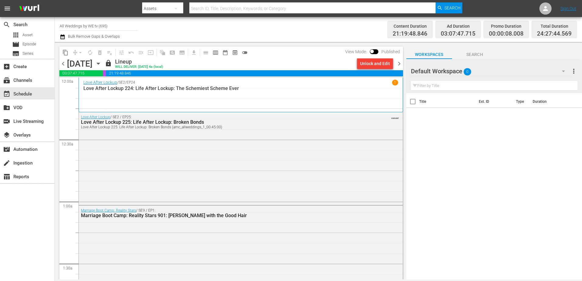  I want to click on p: SE2 /, so click(123, 83).